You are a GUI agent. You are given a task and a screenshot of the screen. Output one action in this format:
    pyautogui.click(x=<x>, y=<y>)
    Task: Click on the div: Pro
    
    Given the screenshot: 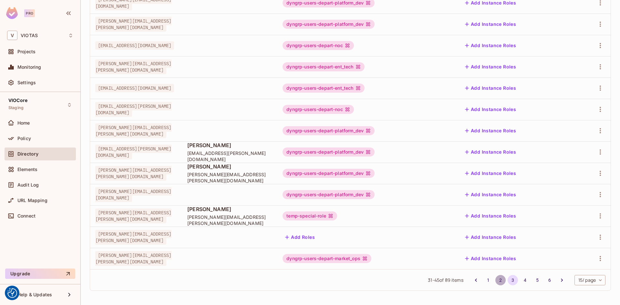 What is the action you would take?
    pyautogui.click(x=29, y=13)
    